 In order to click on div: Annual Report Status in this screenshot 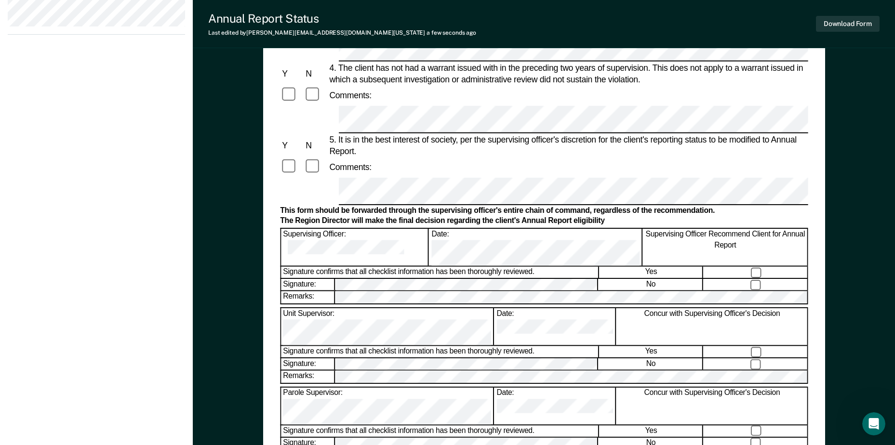, I will do `click(342, 18)`.